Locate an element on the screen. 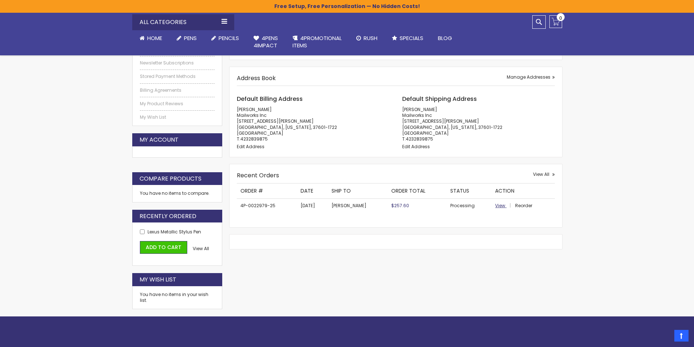 This screenshot has height=347, width=694. span: Home is located at coordinates (154, 38).